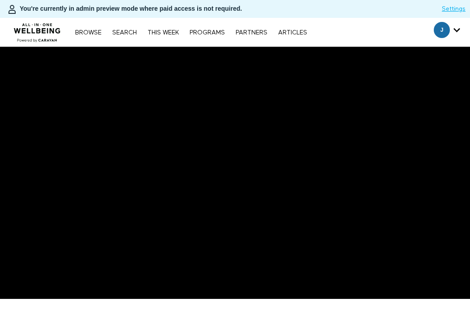 This screenshot has width=470, height=315. Describe the element at coordinates (163, 33) in the screenshot. I see `a: THIS WEEK` at that location.